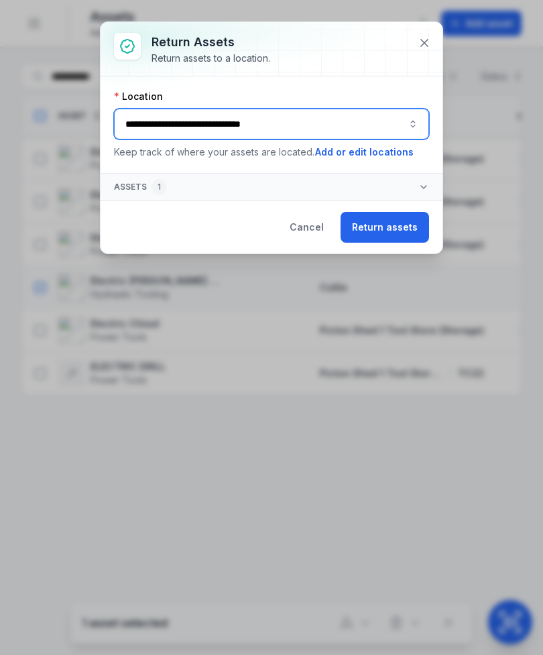  What do you see at coordinates (138, 97) in the screenshot?
I see `label: Location` at bounding box center [138, 97].